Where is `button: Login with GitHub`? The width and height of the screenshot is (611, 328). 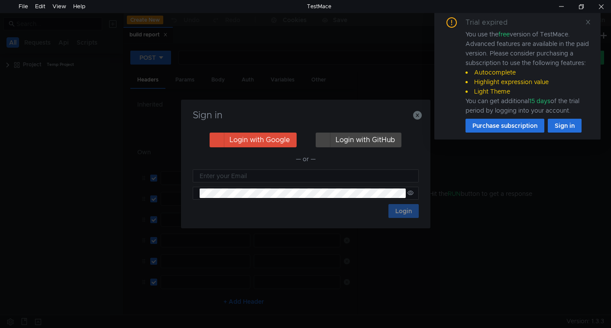
button: Login with GitHub is located at coordinates (359, 140).